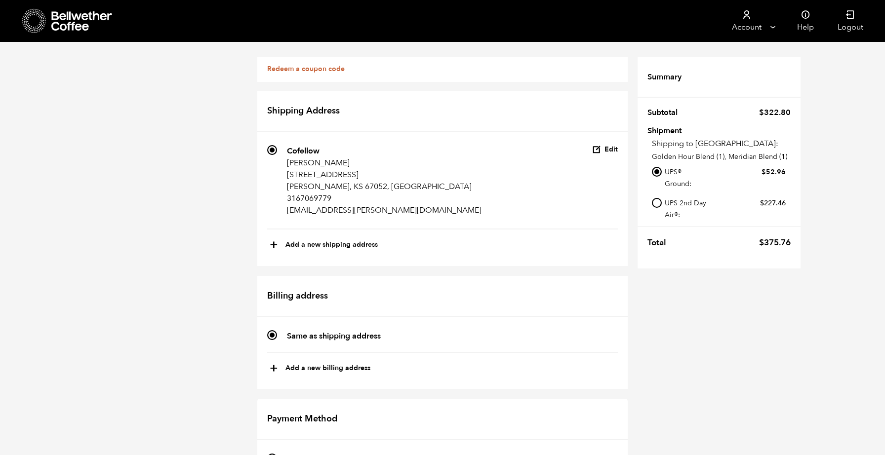 The image size is (885, 455). What do you see at coordinates (665, 113) in the screenshot?
I see `th: Subtotal` at bounding box center [665, 113].